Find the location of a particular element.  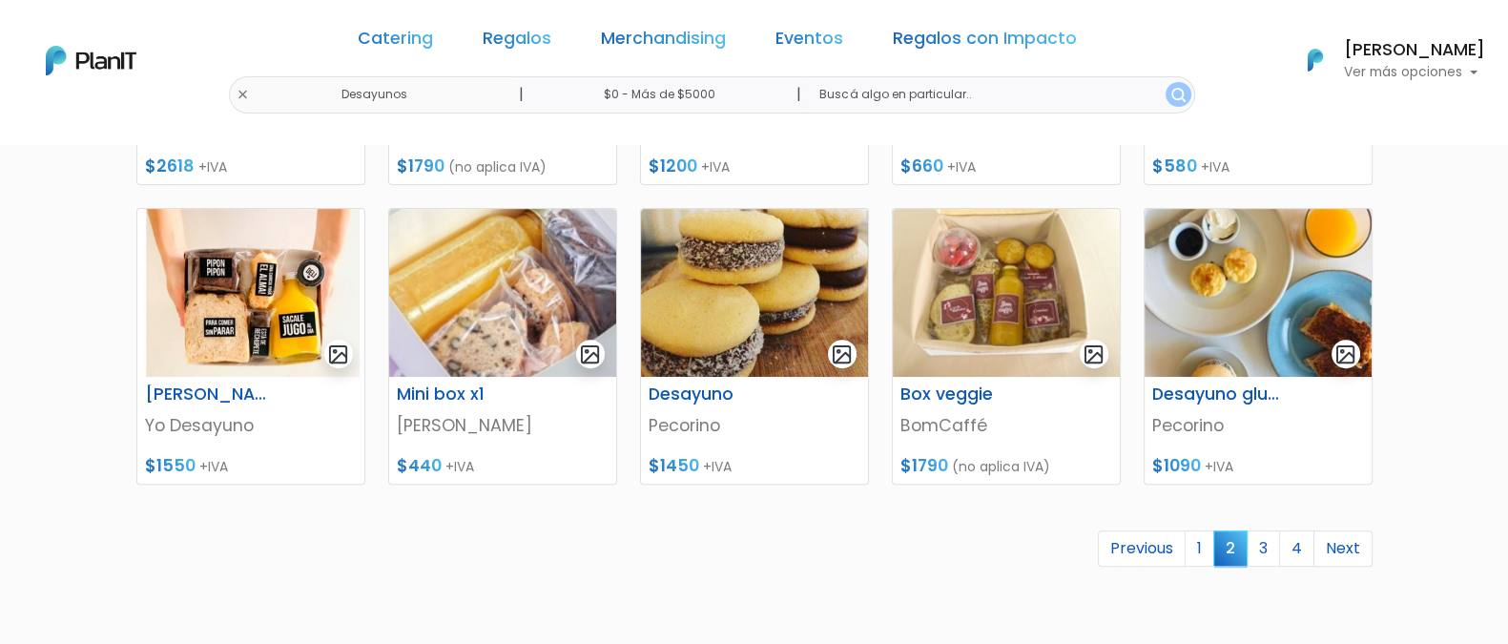

p: Yo Desayuno is located at coordinates (251, 425).